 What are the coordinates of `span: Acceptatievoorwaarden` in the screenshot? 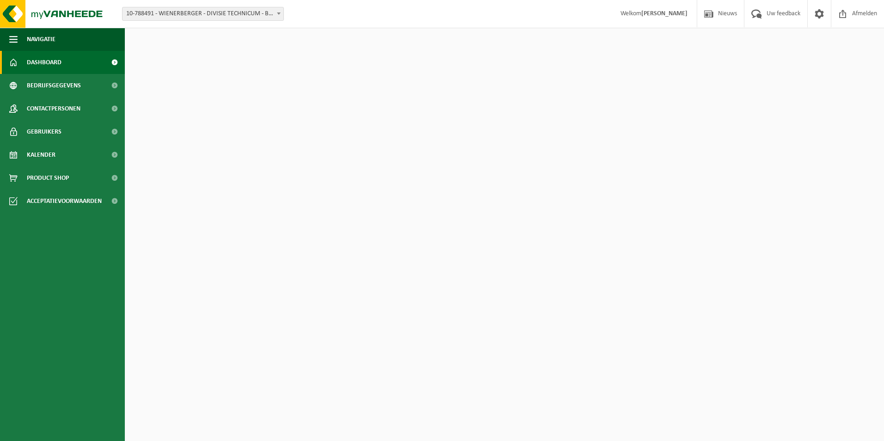 It's located at (64, 201).